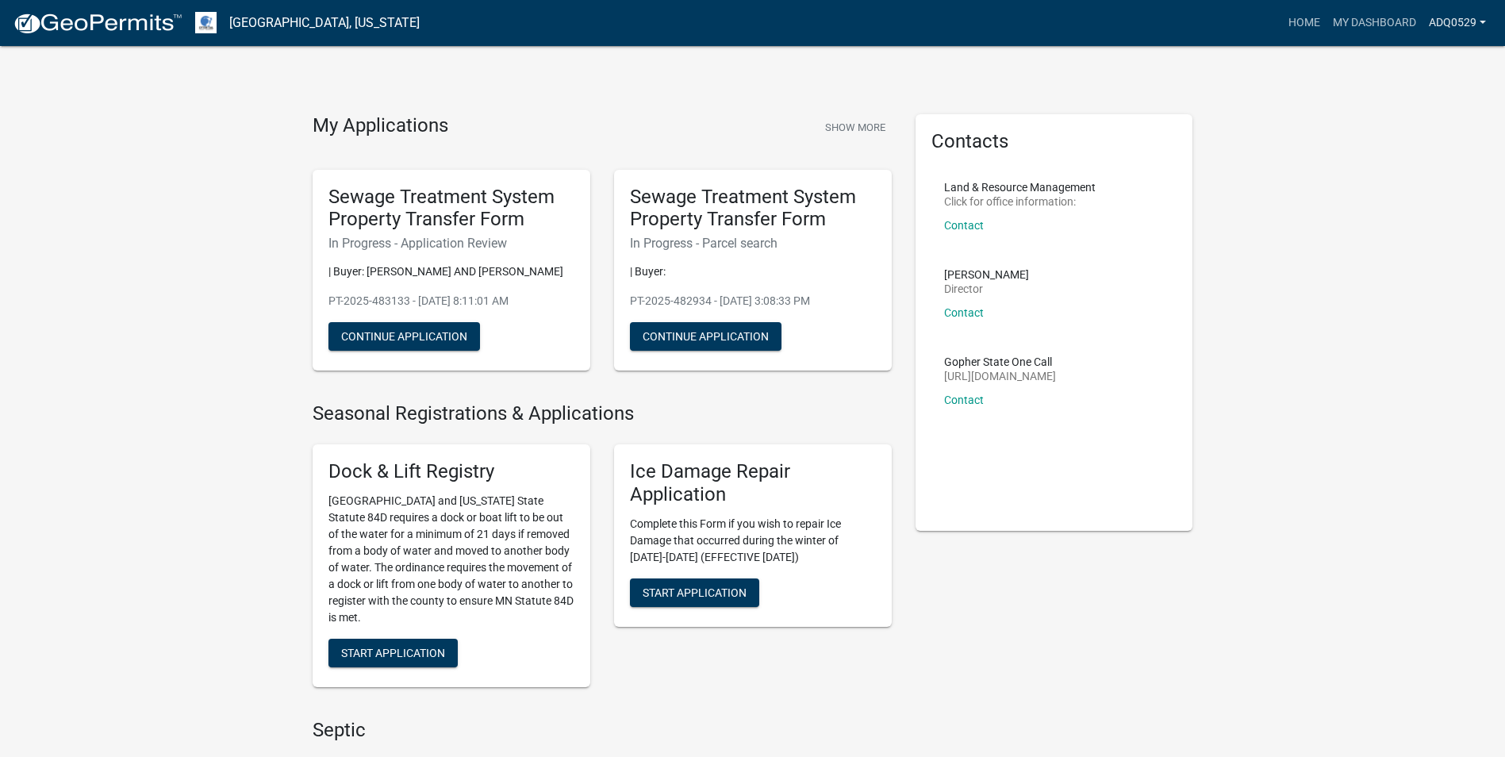  I want to click on h5: Dock & Lift Registry, so click(451, 471).